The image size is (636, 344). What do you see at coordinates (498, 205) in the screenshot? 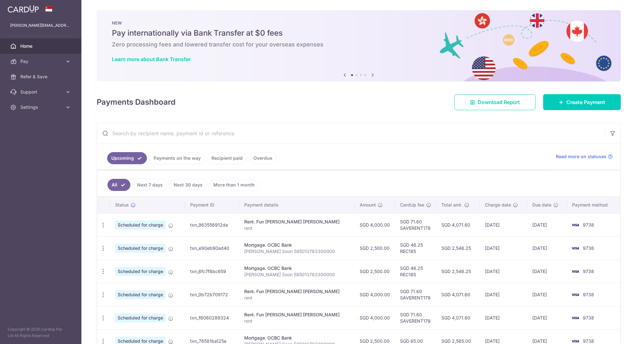
I see `span: Charge date` at bounding box center [498, 205].